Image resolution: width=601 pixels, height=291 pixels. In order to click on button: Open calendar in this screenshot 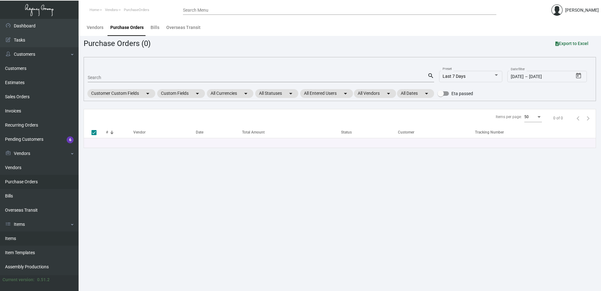, I will do `click(579, 76)`.